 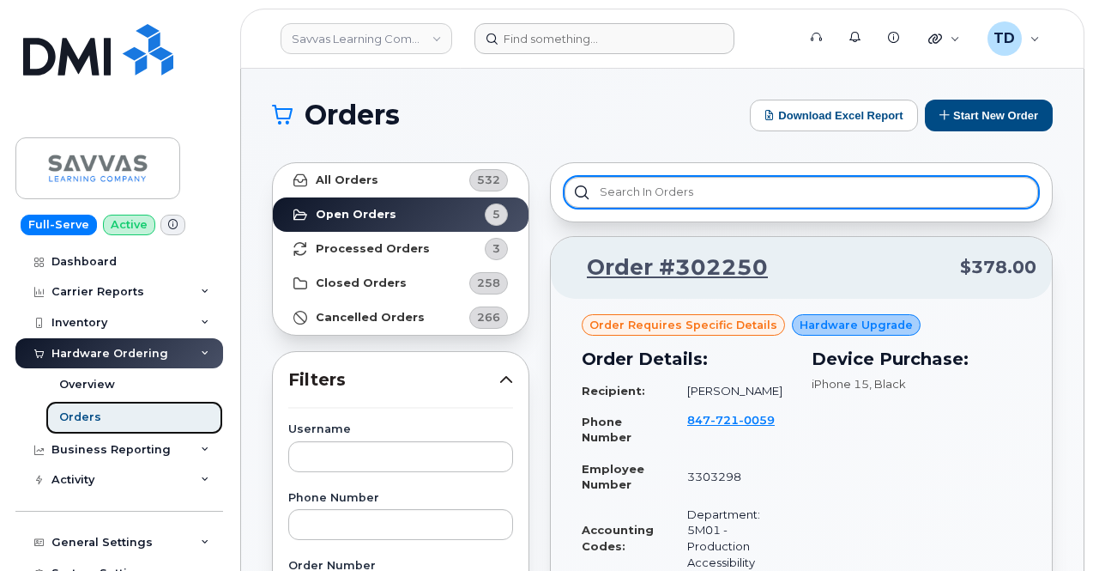 I want to click on span: Hardware Upgrade, so click(x=856, y=324).